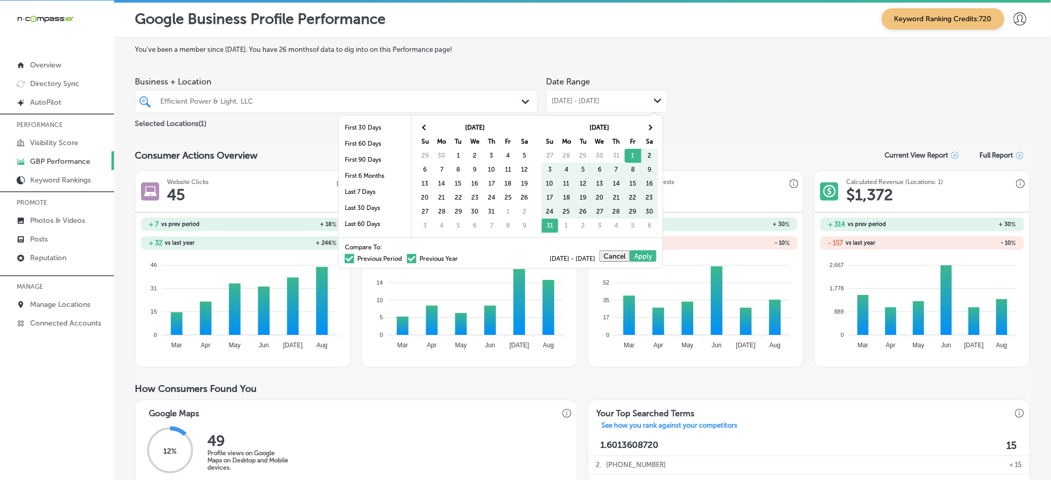 Image resolution: width=1051 pixels, height=480 pixels. I want to click on li: First 90 Days, so click(375, 160).